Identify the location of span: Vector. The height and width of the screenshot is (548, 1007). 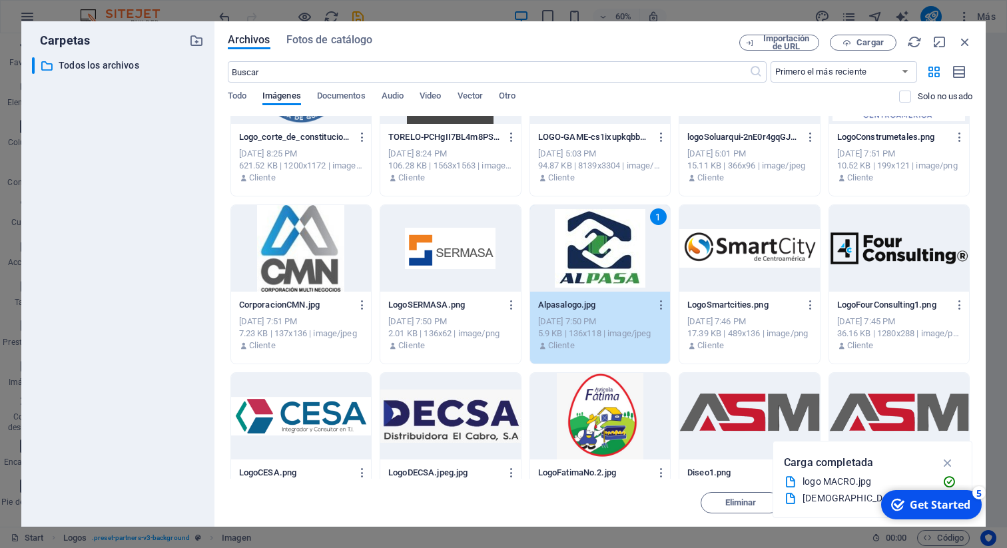
(470, 97).